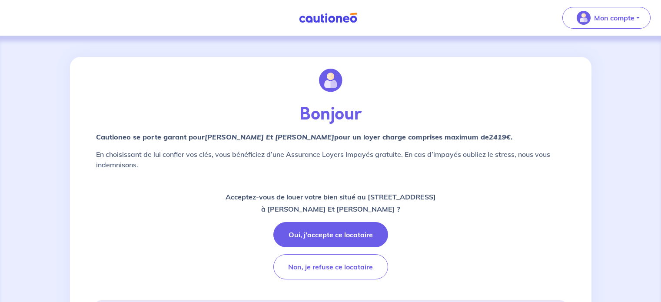 The width and height of the screenshot is (661, 302). I want to click on img: Cautioneo, so click(328, 18).